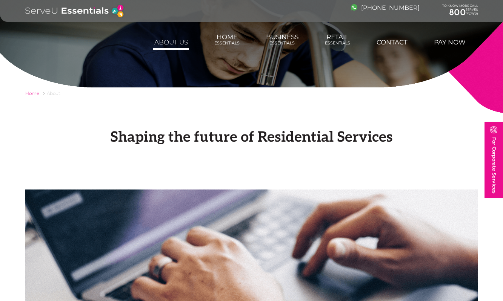 Image resolution: width=503 pixels, height=301 pixels. What do you see at coordinates (282, 40) in the screenshot?
I see `a: BusinessEssentials` at bounding box center [282, 40].